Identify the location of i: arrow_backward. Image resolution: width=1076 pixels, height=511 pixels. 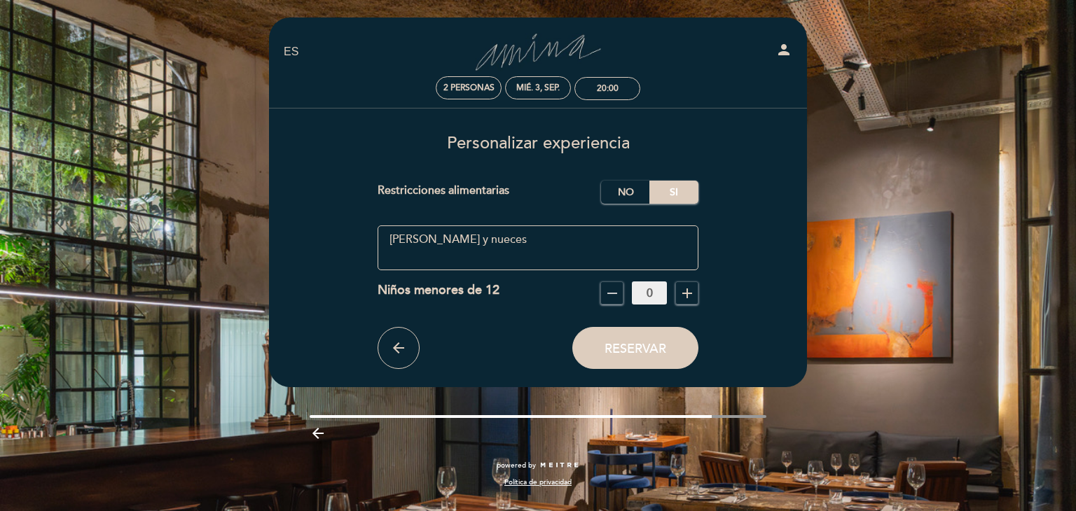
(318, 433).